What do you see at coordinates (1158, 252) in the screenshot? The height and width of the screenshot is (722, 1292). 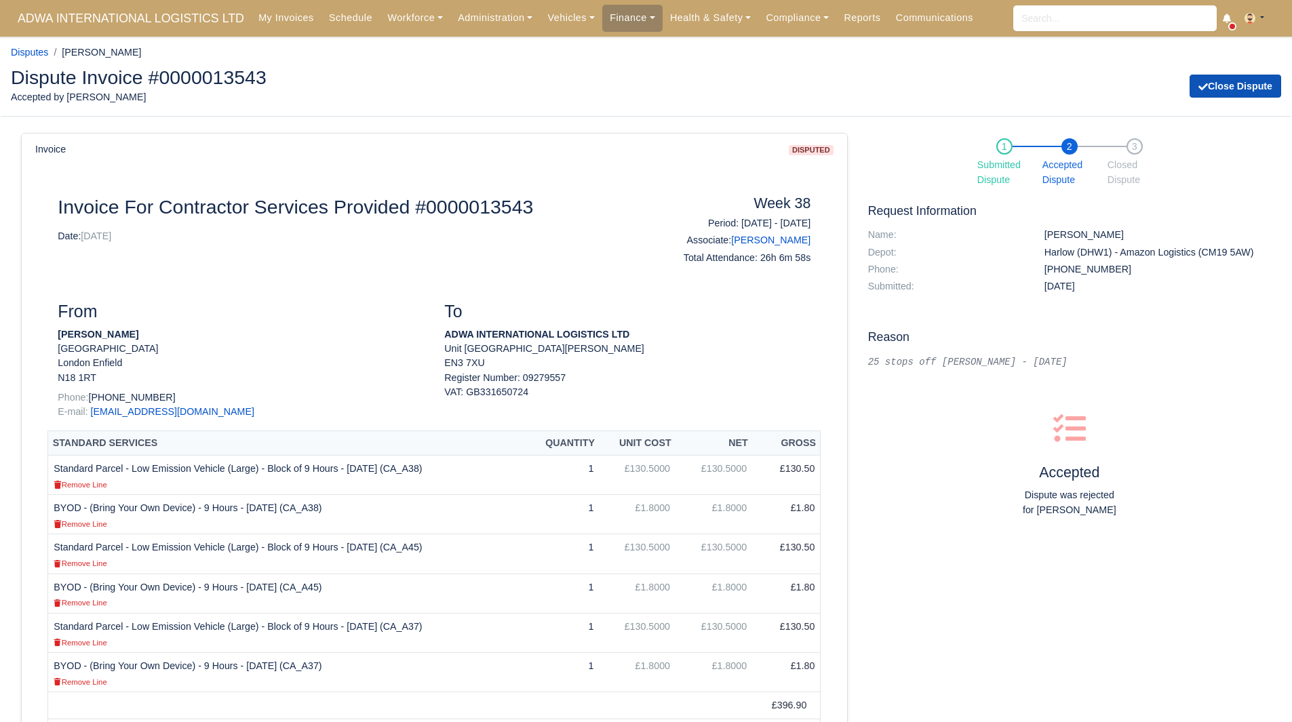 I see `dd: Harlow (DHW1) - Amazon Logistics (CM19 5AW)` at bounding box center [1158, 252].